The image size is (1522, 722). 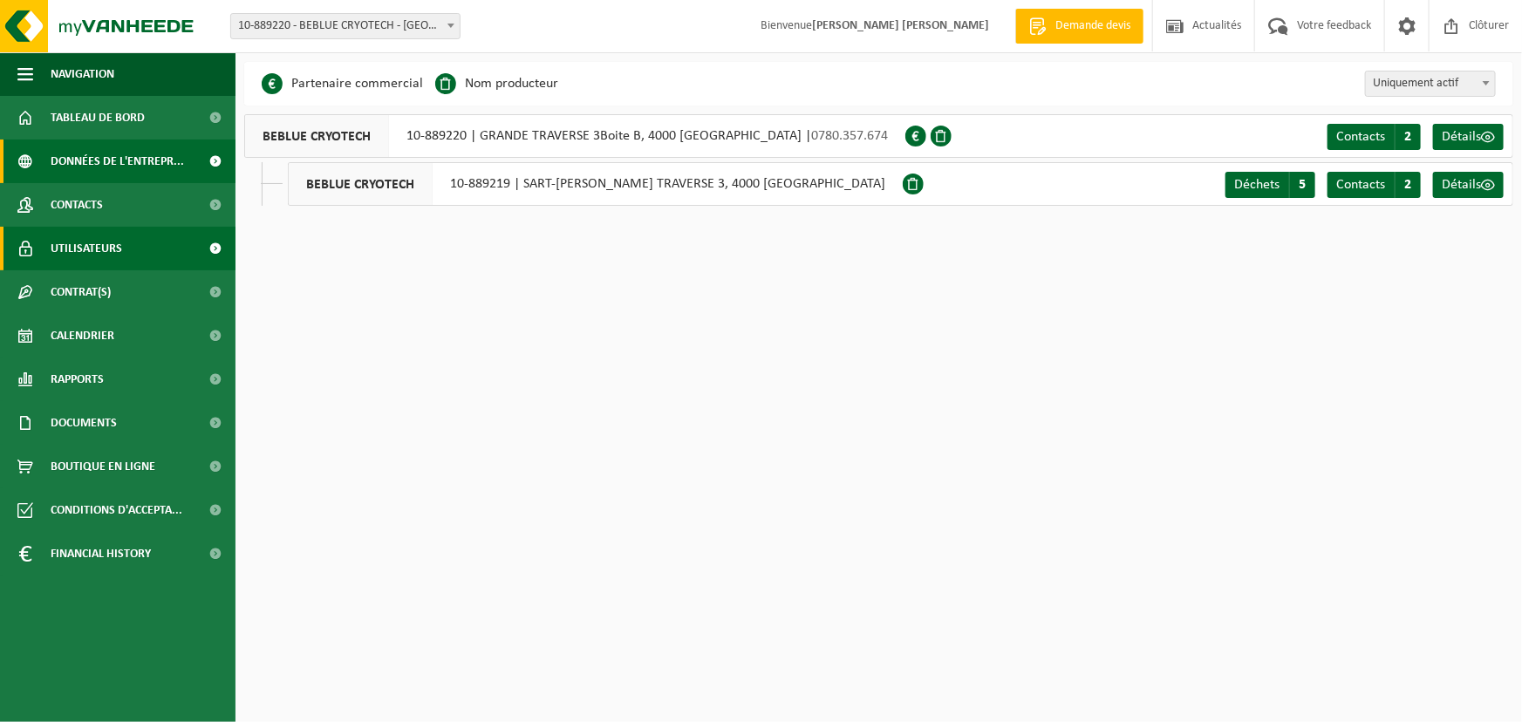 I want to click on span: Utilisateurs, so click(x=86, y=249).